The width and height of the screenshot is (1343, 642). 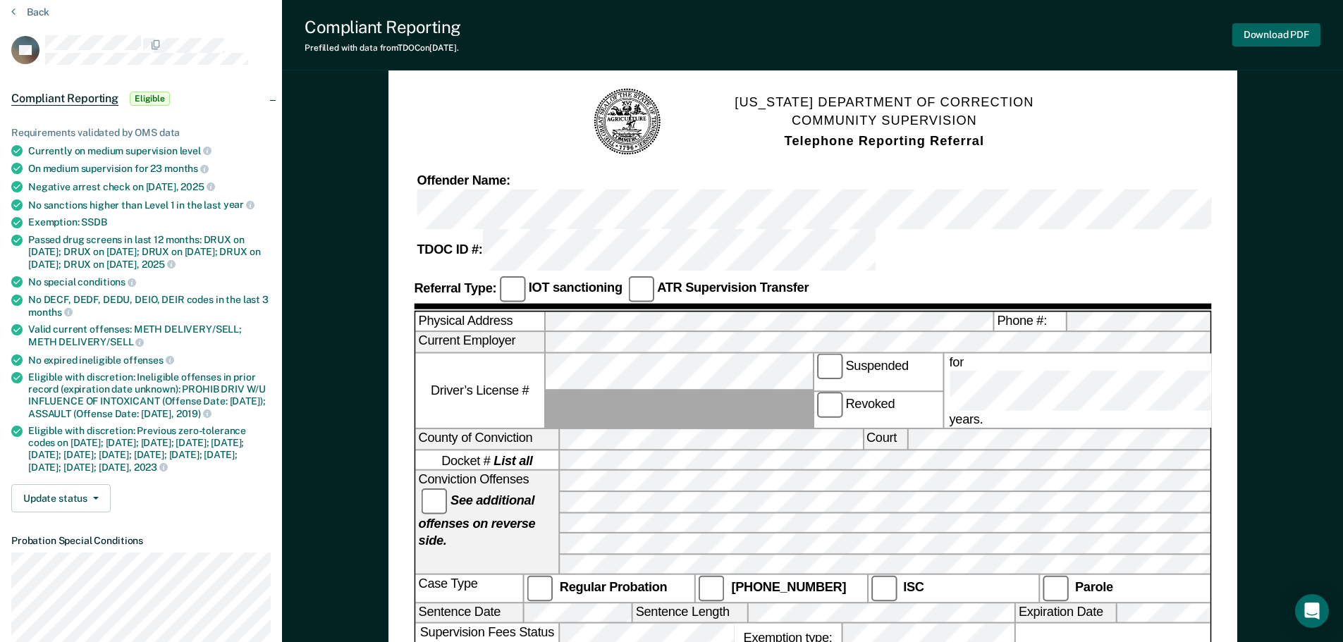 What do you see at coordinates (151, 467) in the screenshot?
I see `span: 2023` at bounding box center [151, 467].